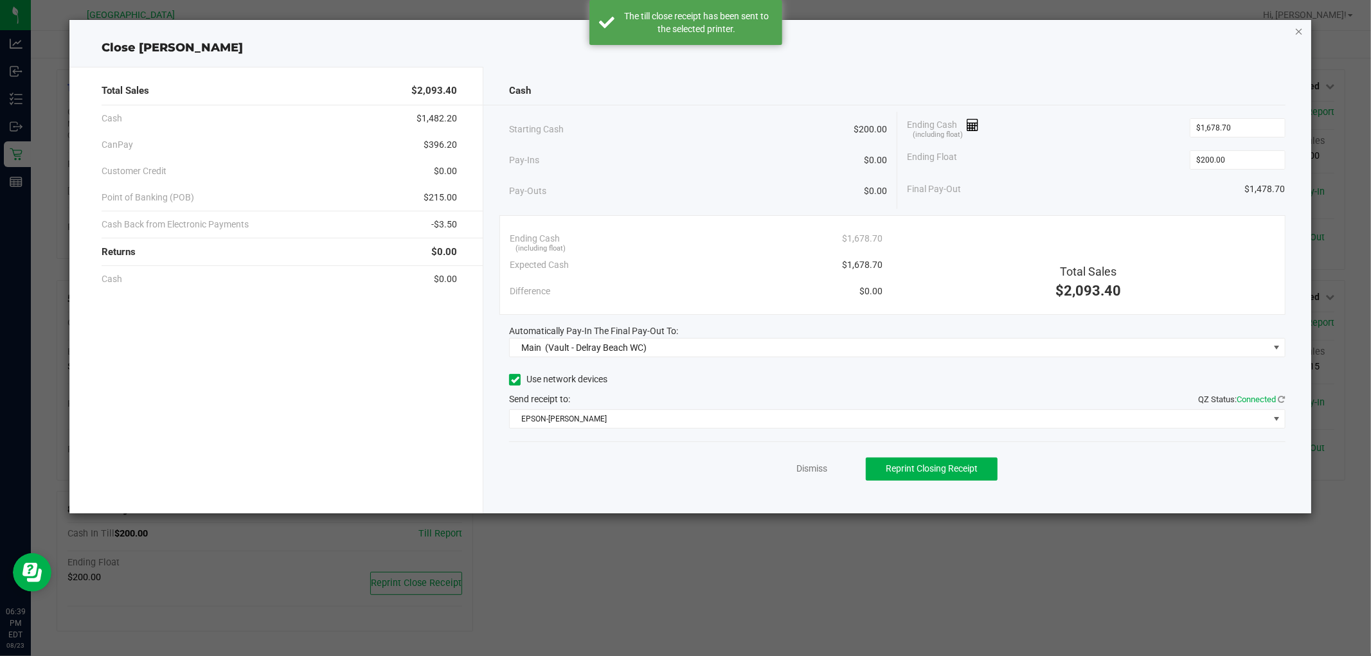 Image resolution: width=1371 pixels, height=656 pixels. Describe the element at coordinates (175, 224) in the screenshot. I see `span: Cash Back from Electronic Payments` at that location.